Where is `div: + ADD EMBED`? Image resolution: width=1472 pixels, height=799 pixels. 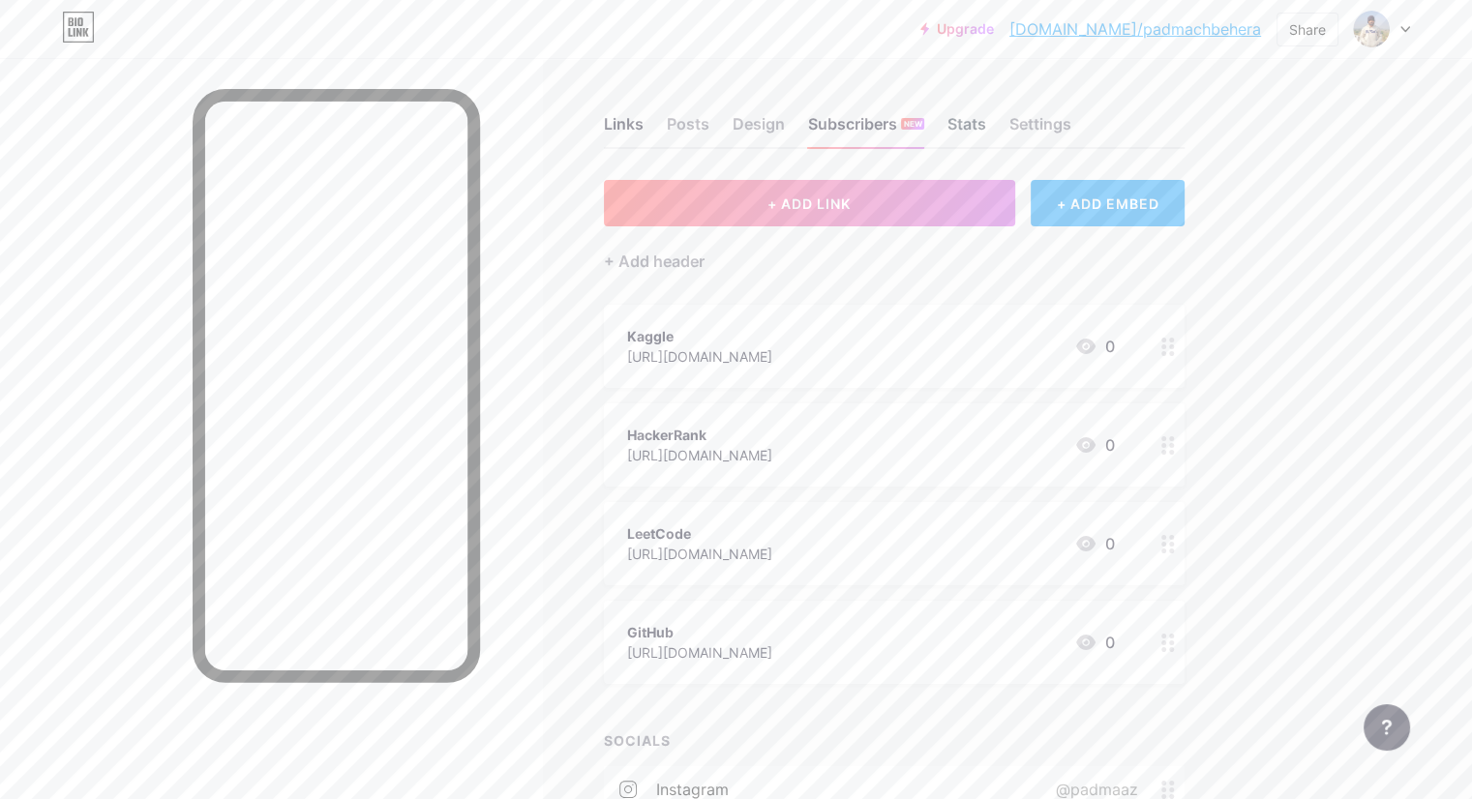 div: + ADD EMBED is located at coordinates (1107, 203).